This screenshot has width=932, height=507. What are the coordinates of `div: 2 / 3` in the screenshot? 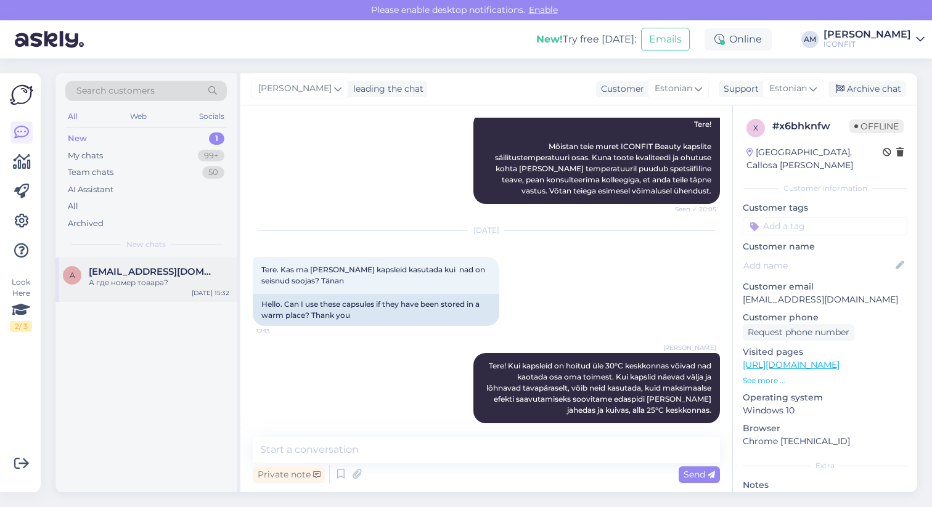 It's located at (21, 327).